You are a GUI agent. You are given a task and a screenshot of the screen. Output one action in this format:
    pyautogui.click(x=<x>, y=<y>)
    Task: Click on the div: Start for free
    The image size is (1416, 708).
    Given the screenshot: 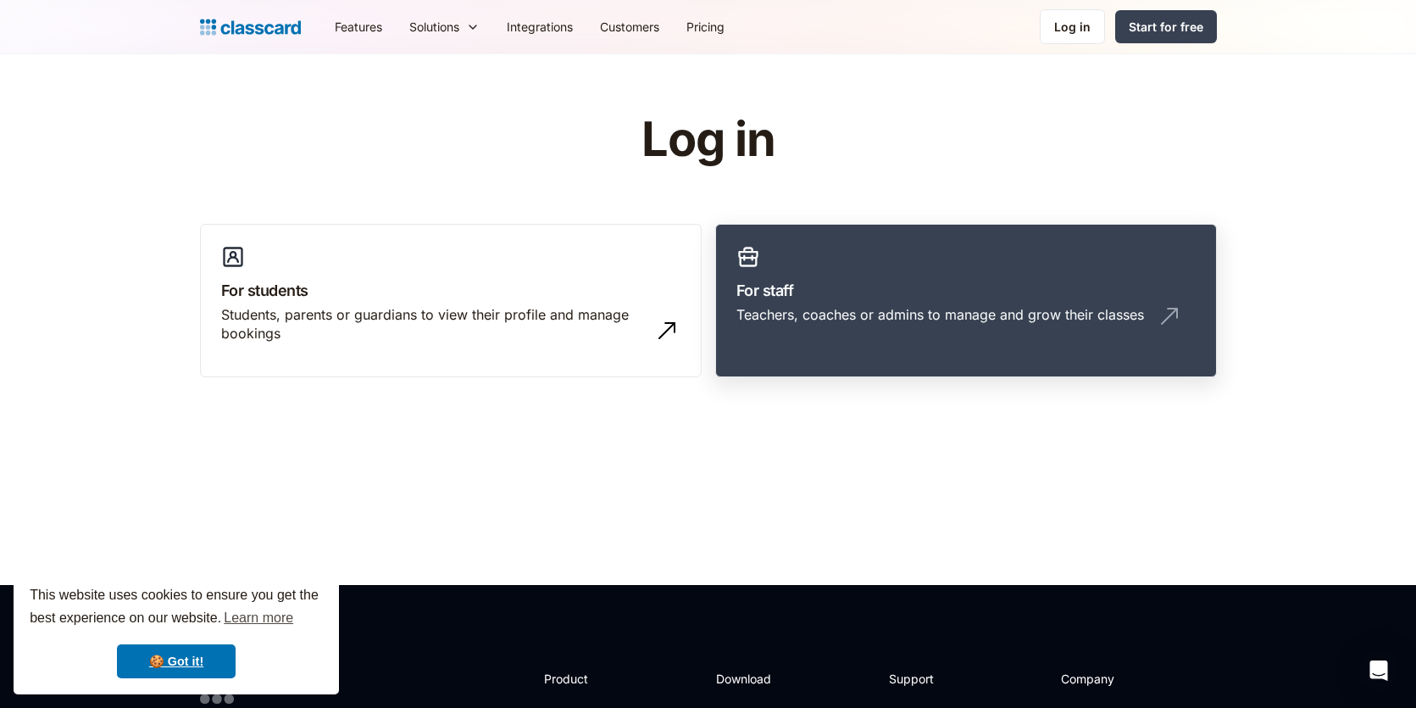 What is the action you would take?
    pyautogui.click(x=1166, y=26)
    